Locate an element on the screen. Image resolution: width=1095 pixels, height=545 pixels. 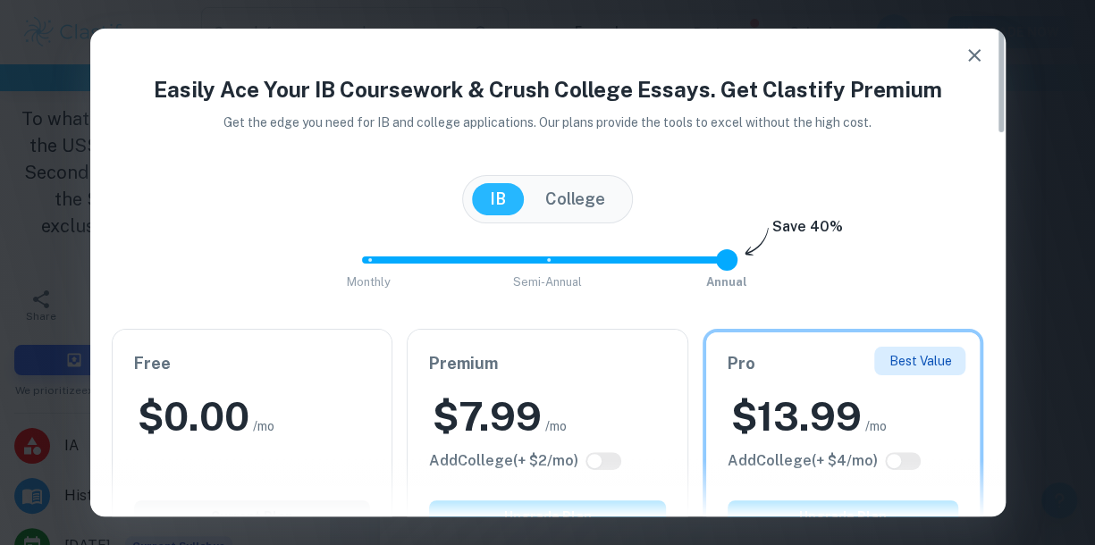
h2: $ 13.99 is located at coordinates (797, 417).